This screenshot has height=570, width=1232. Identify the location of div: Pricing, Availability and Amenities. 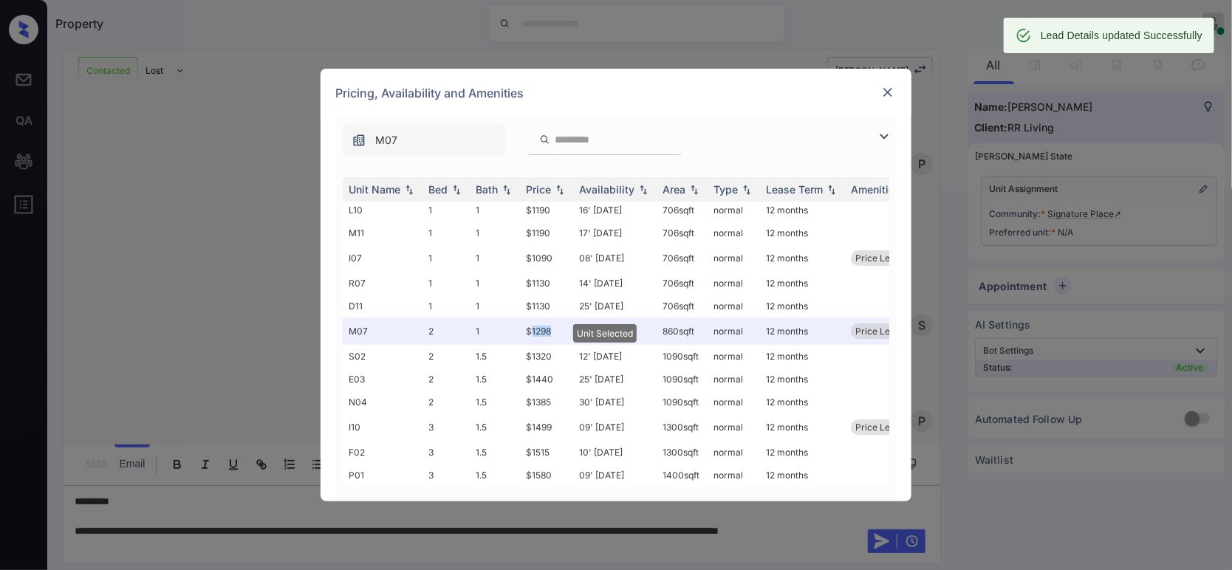
(616, 93).